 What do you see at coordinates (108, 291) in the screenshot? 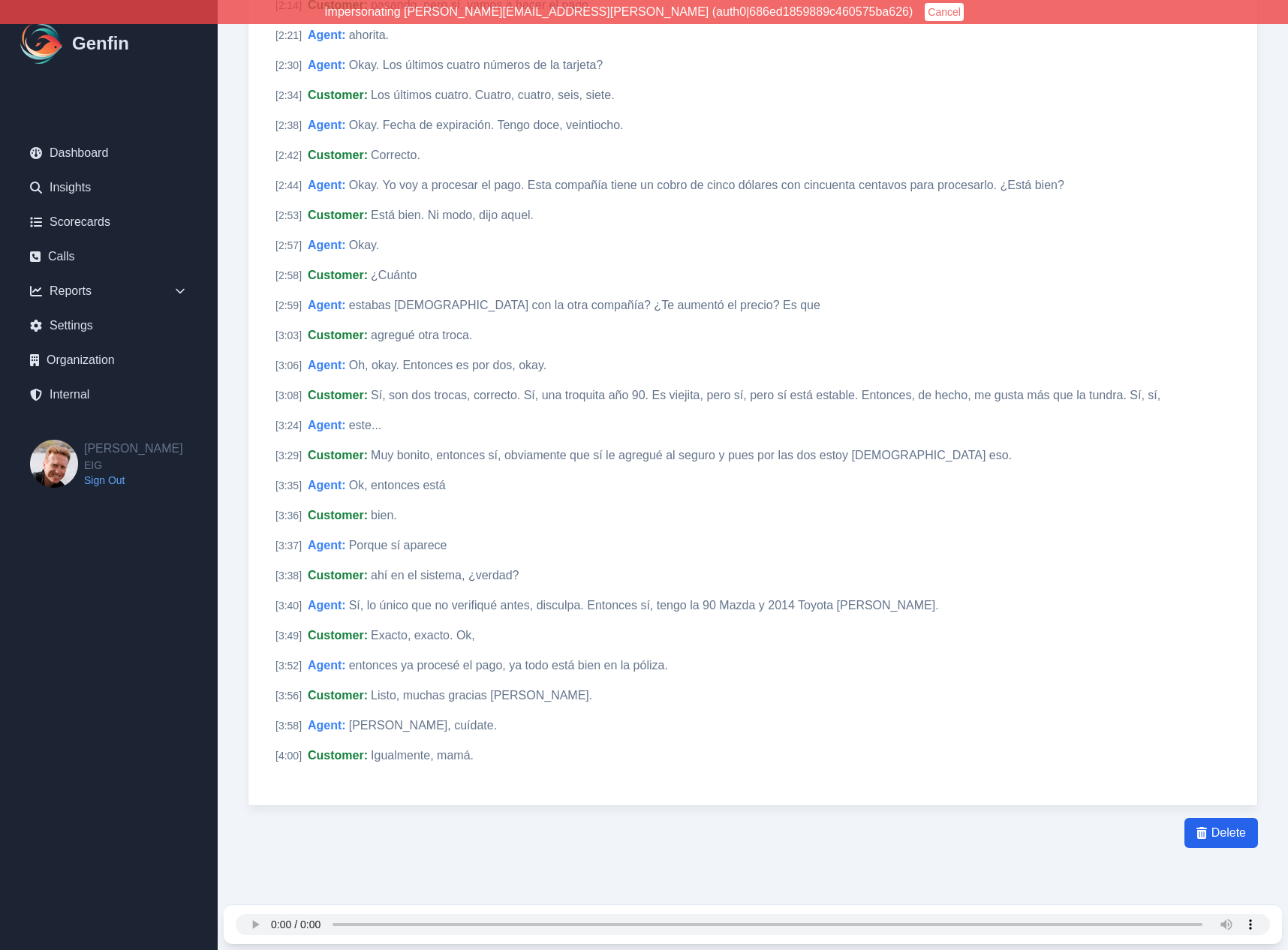
I see `div: Reports` at bounding box center [108, 291].